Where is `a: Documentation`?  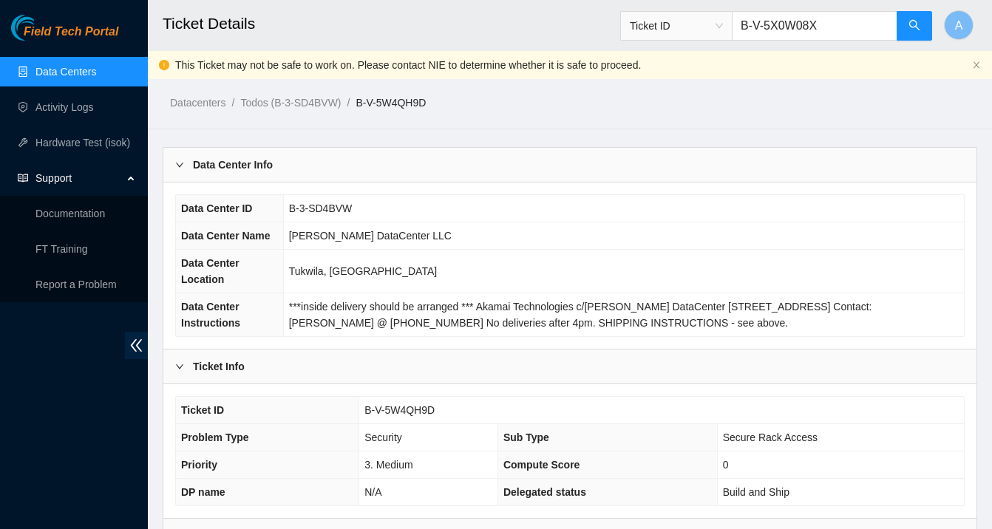 a: Documentation is located at coordinates (70, 214).